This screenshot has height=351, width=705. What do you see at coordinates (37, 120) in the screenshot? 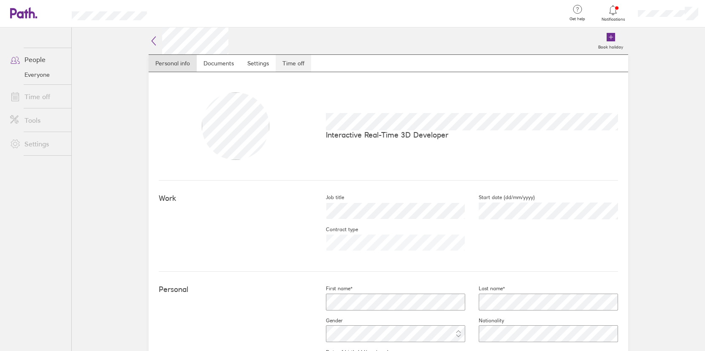
I see `a: Tools` at bounding box center [37, 120].